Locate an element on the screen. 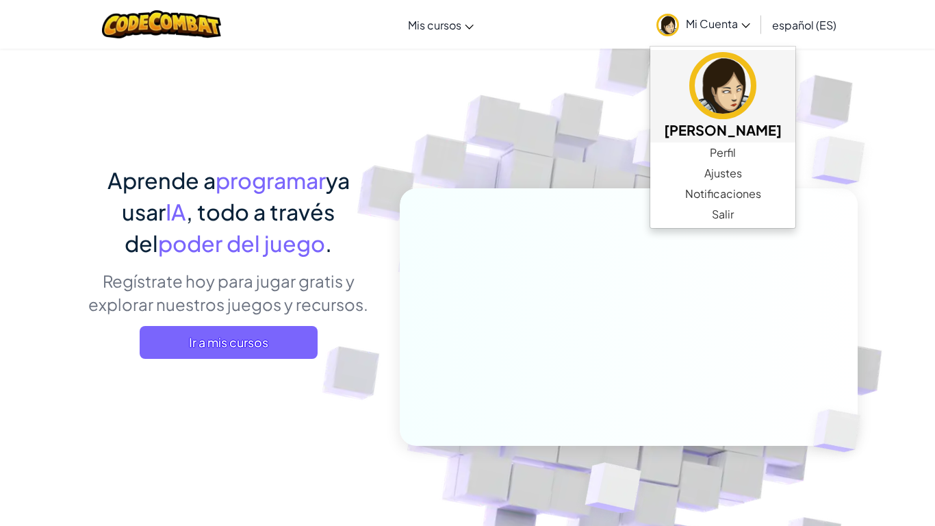  font: , todo a través del is located at coordinates (229, 227).